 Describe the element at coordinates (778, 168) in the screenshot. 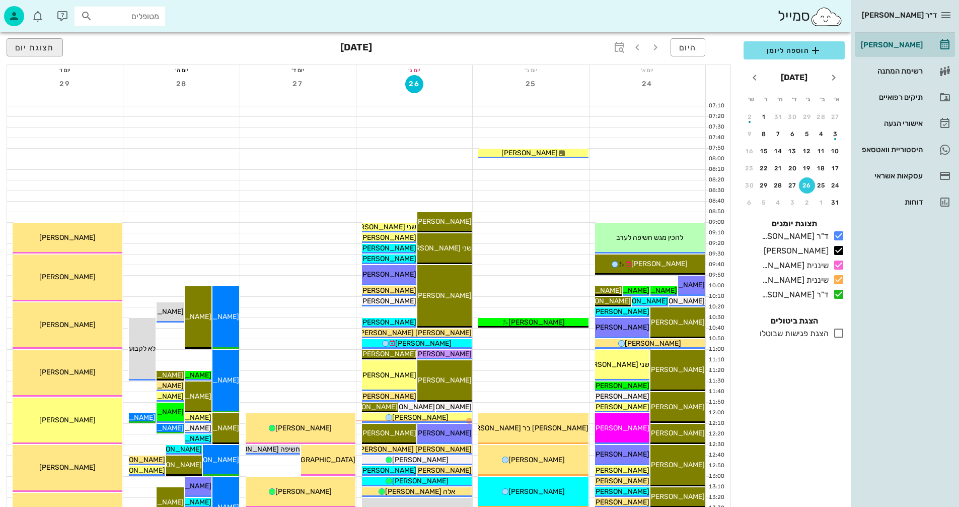

I see `div: 21` at that location.